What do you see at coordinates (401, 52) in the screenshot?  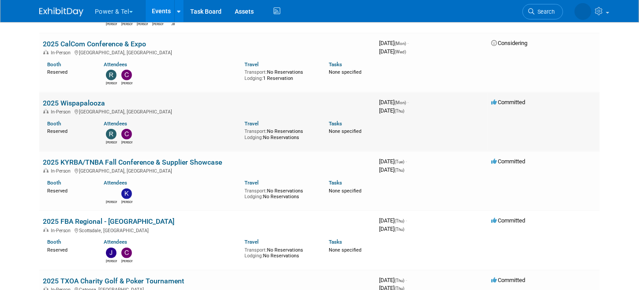 I see `span: (Wed)` at bounding box center [401, 52].